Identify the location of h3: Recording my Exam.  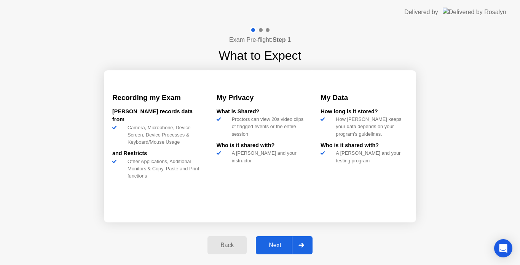
(156, 98).